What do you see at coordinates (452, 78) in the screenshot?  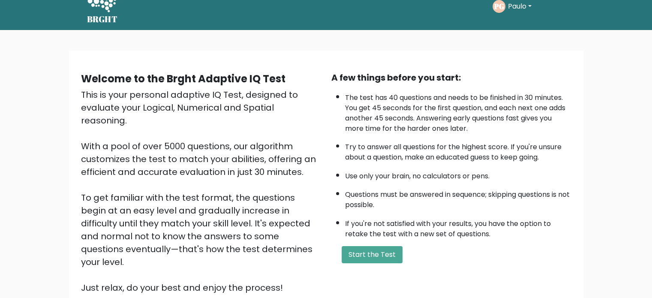 I see `div: A few things before you start:` at bounding box center [452, 78].